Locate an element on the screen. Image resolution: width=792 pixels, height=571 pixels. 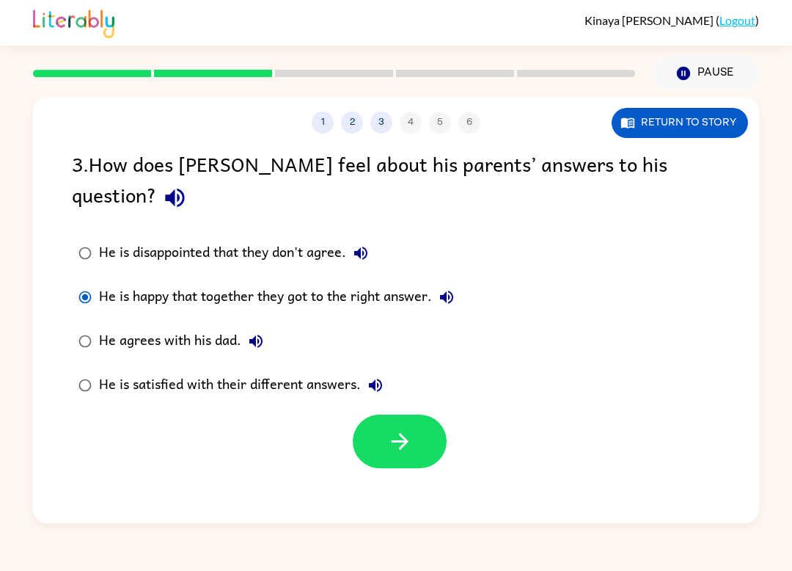
button: Pause is located at coordinates (705, 73).